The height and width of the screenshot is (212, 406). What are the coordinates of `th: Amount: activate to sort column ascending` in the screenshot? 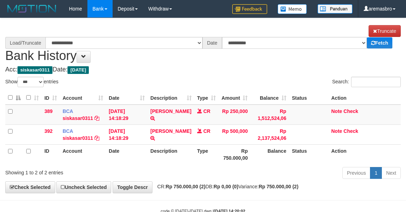 It's located at (234, 98).